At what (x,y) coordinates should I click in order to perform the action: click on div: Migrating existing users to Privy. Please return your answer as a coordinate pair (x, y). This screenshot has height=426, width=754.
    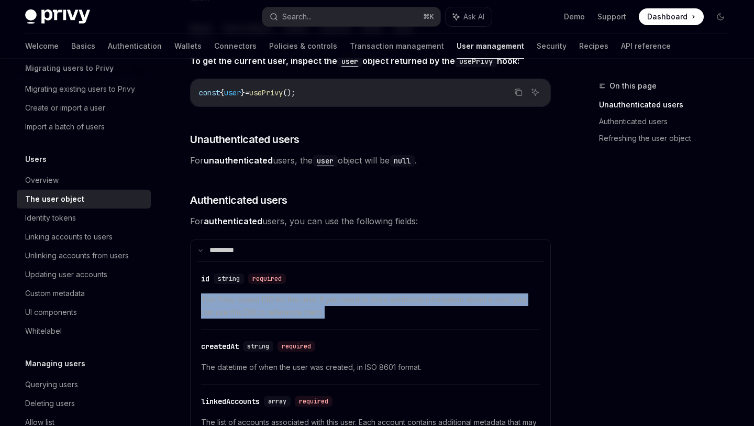
    Looking at the image, I should click on (80, 89).